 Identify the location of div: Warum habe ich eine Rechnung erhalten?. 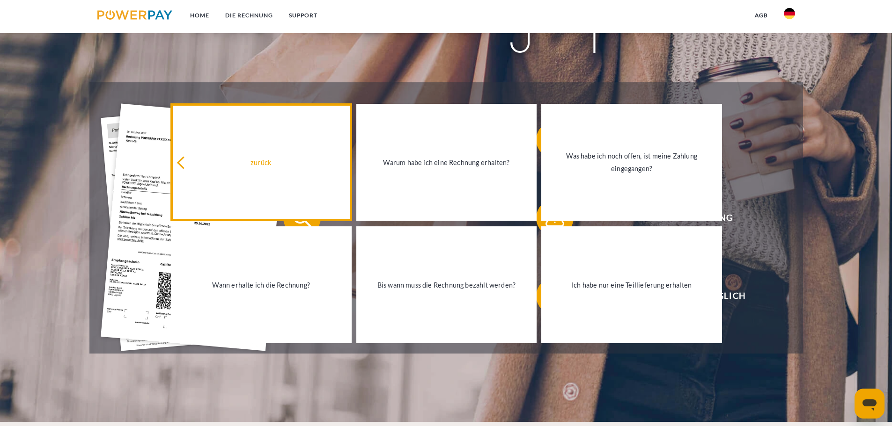
(446, 162).